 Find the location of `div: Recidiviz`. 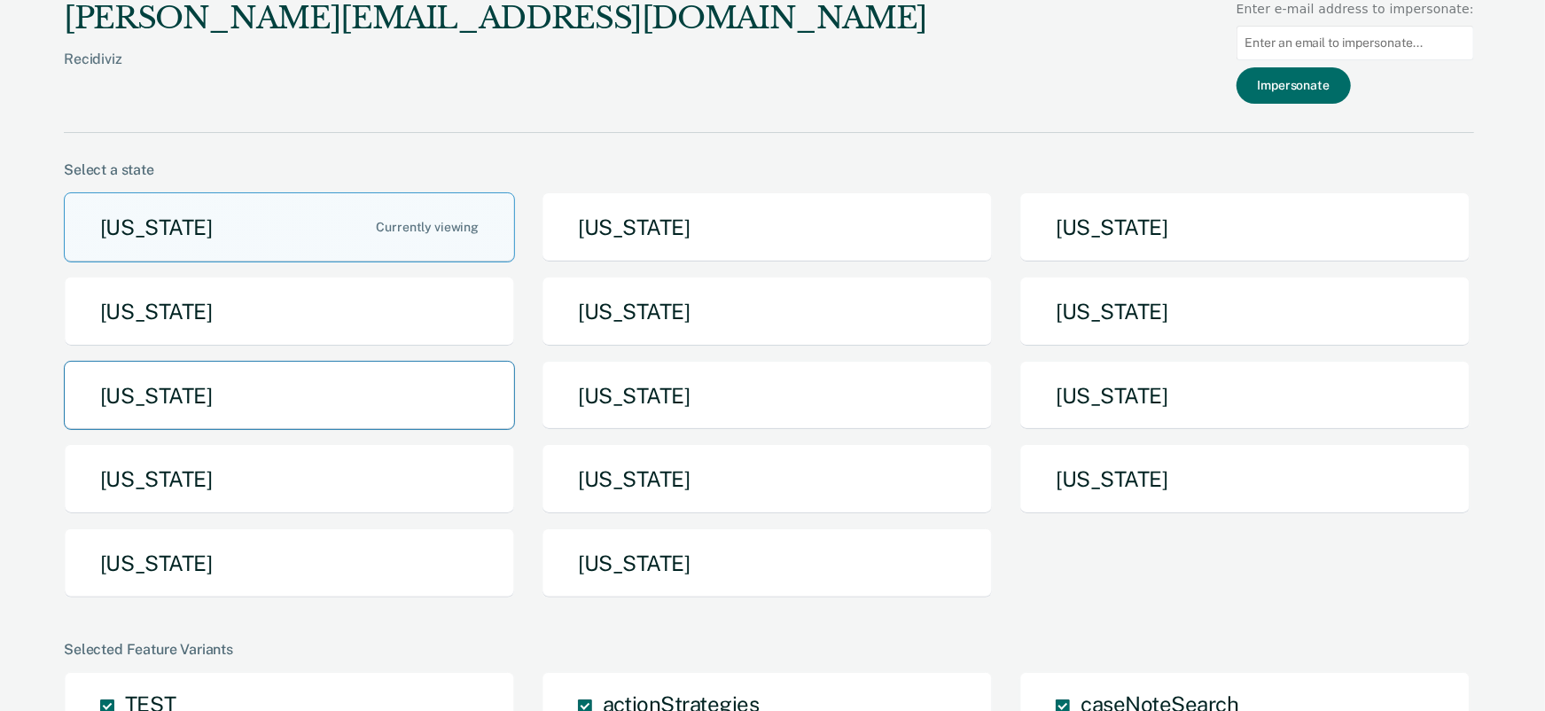

div: Recidiviz is located at coordinates (496, 73).